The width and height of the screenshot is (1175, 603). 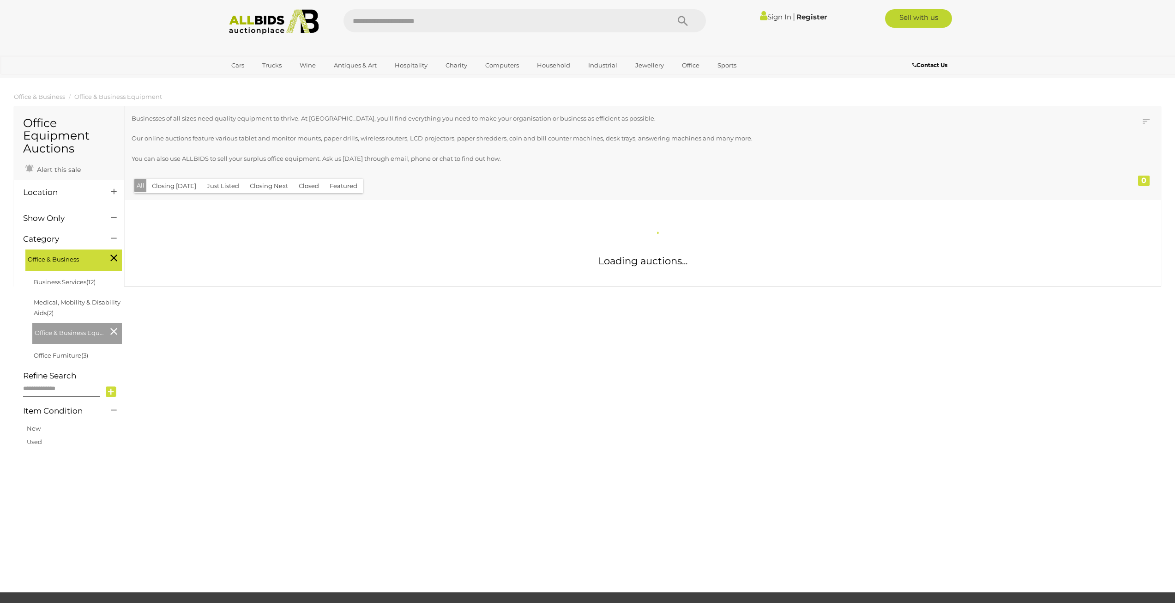 What do you see at coordinates (344, 186) in the screenshot?
I see `button: Featured` at bounding box center [344, 186].